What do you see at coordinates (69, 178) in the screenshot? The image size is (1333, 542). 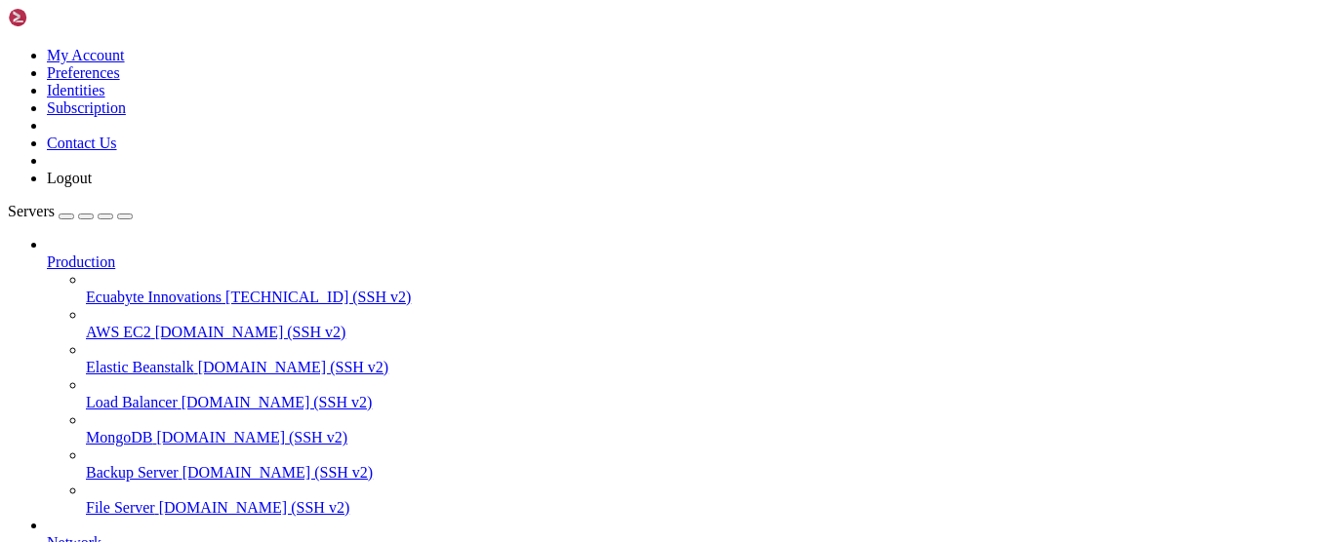 I see `a: Logout` at bounding box center [69, 178].